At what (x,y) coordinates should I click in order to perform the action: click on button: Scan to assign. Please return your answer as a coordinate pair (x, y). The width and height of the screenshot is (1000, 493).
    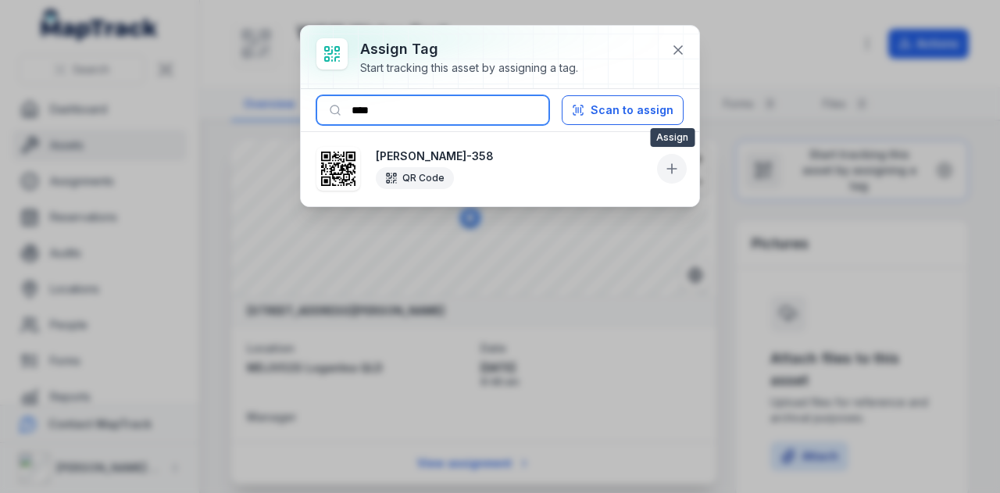
    Looking at the image, I should click on (622, 110).